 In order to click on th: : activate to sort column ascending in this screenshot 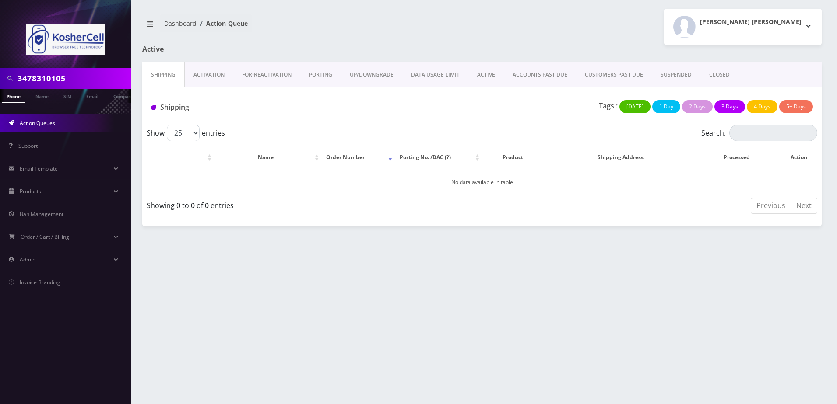, I will do `click(180, 158)`.